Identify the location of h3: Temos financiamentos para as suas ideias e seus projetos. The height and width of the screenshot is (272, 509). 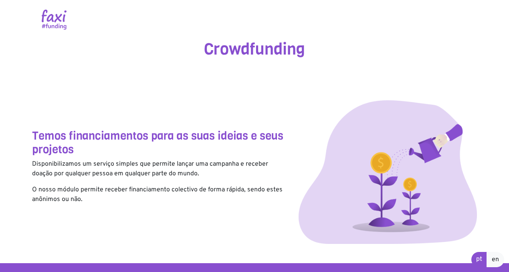
(159, 142).